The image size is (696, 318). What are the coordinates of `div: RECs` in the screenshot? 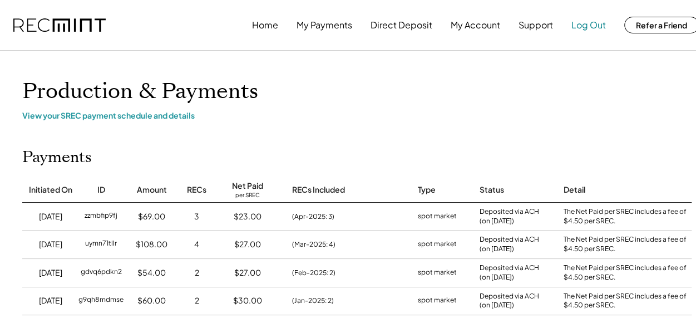 It's located at (196, 190).